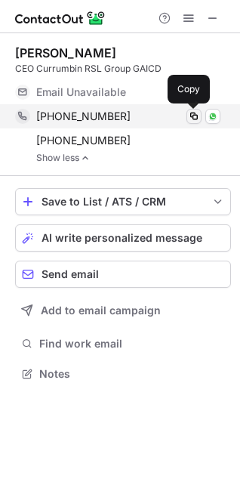 This screenshot has width=240, height=482. What do you see at coordinates (70, 274) in the screenshot?
I see `span: Send email` at bounding box center [70, 274].